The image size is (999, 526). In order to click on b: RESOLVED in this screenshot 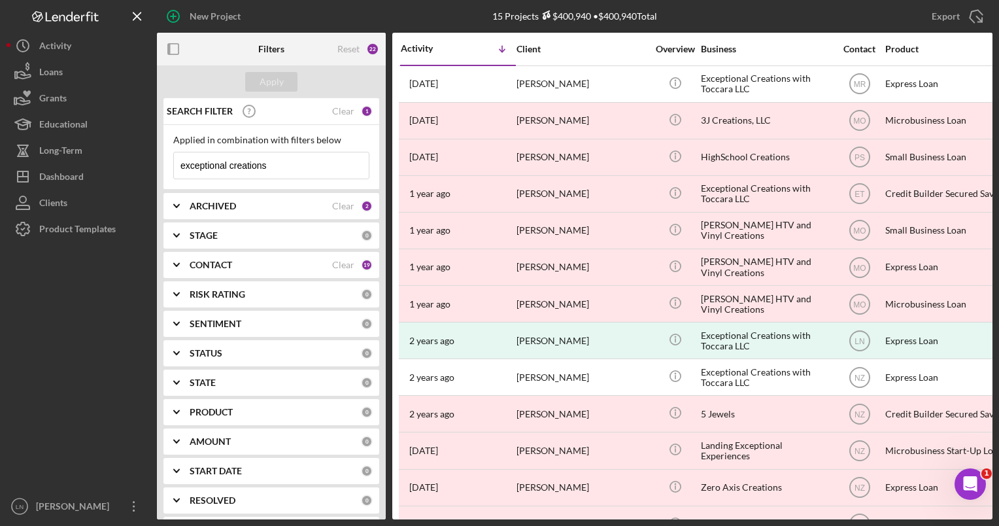, I will do `click(213, 500)`.